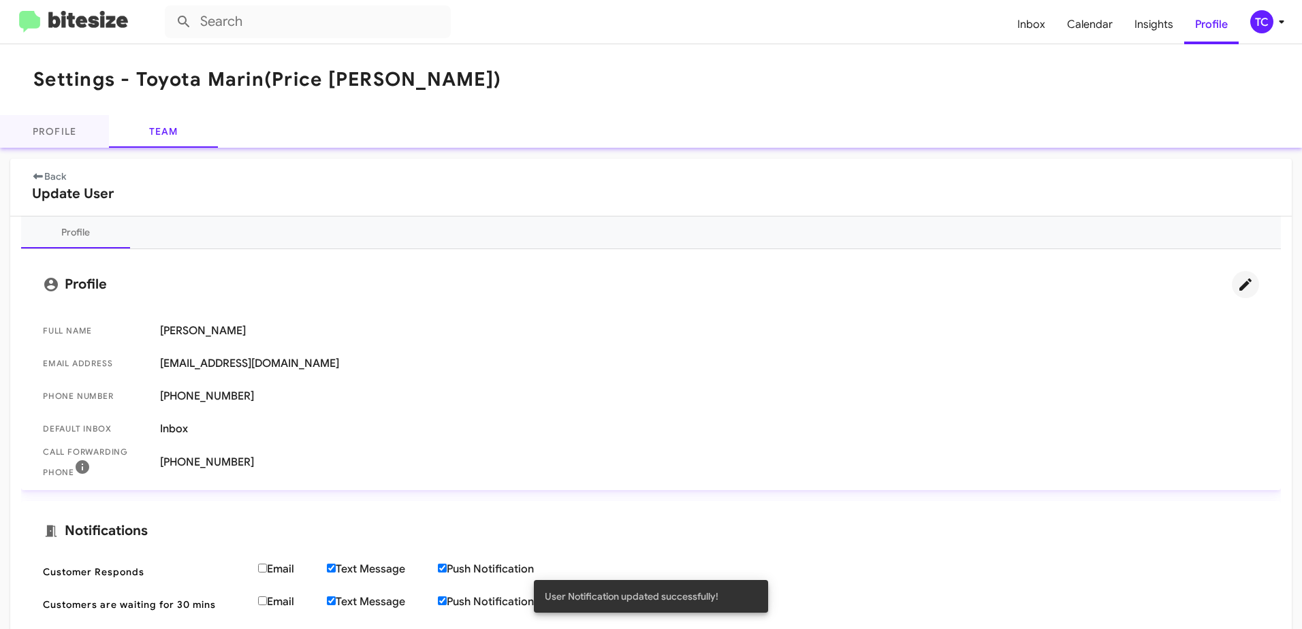  What do you see at coordinates (163, 131) in the screenshot?
I see `a: Team` at bounding box center [163, 131].